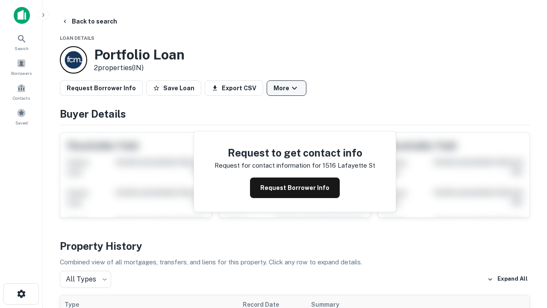  What do you see at coordinates (21, 91) in the screenshot?
I see `div: Contacts` at bounding box center [21, 91].